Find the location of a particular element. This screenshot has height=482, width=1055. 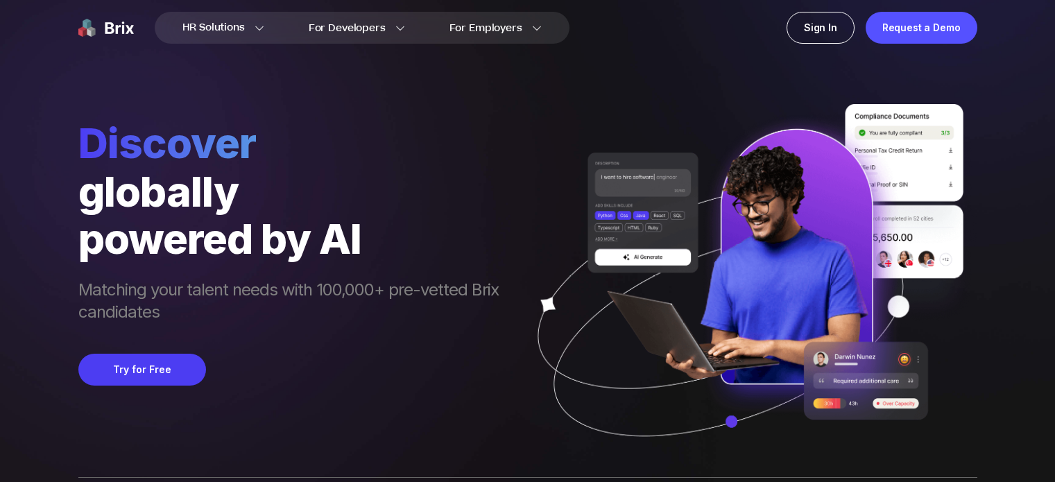

div: Sign In is located at coordinates (820, 28).